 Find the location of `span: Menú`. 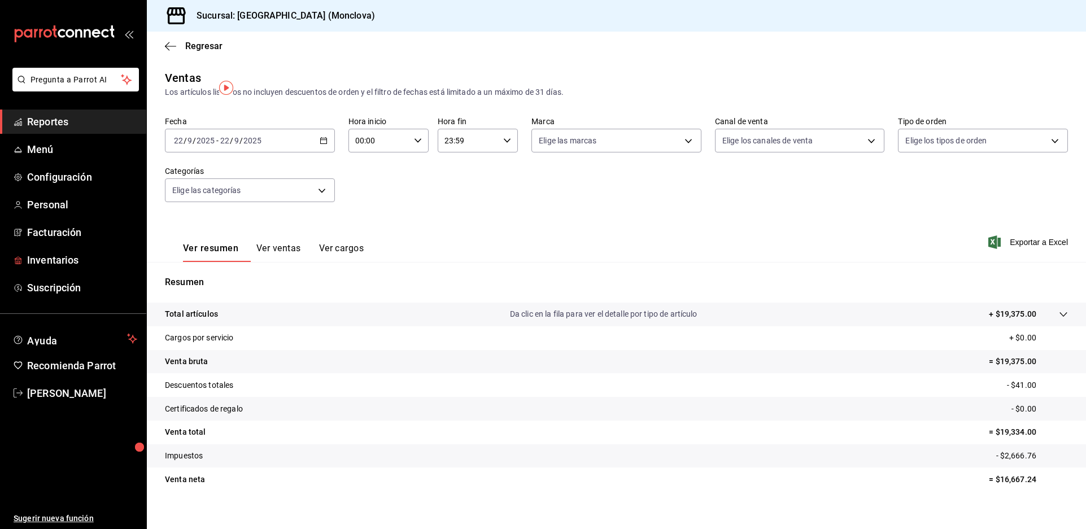

span: Menú is located at coordinates (82, 149).